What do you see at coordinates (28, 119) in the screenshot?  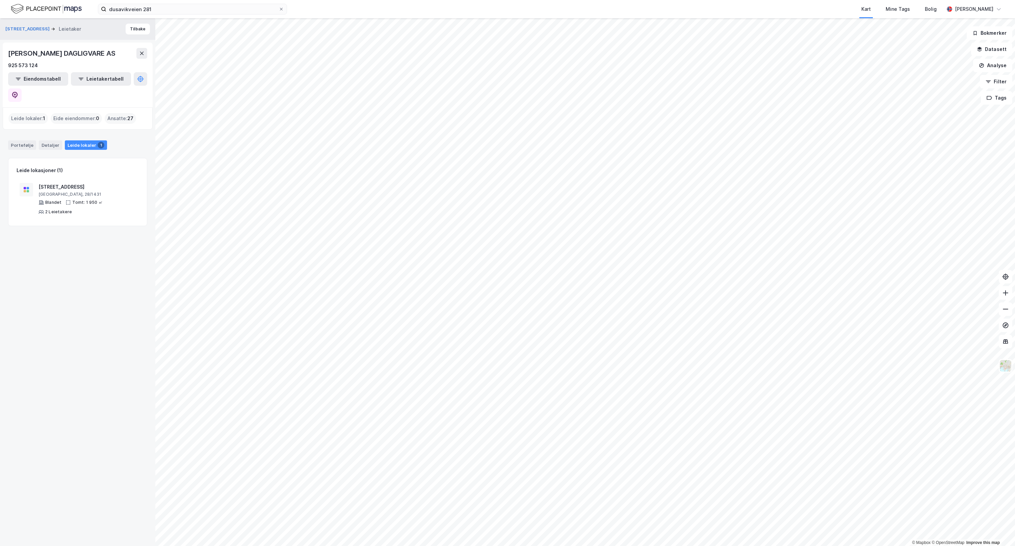 I see `div: Leide lokaler :` at bounding box center [28, 119].